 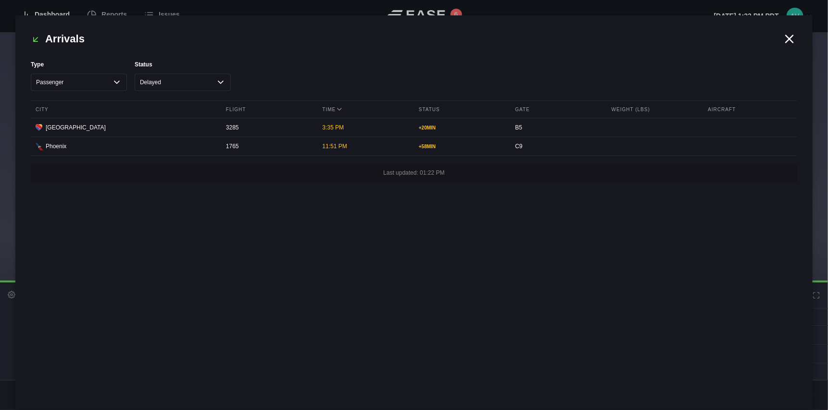 I want to click on div: + 20 MIN, so click(x=461, y=127).